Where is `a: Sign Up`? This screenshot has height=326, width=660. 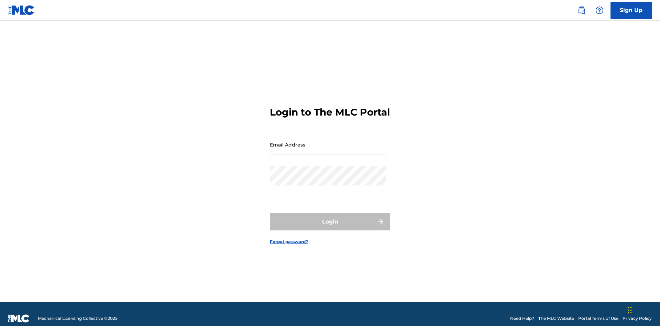 a: Sign Up is located at coordinates (632, 10).